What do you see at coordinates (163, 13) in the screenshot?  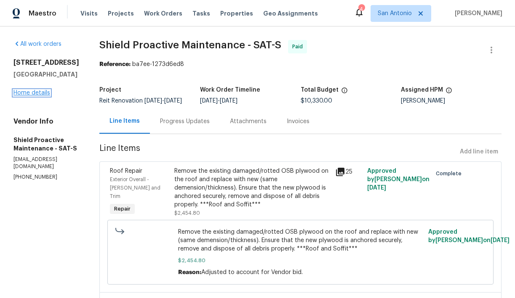 I see `span: Work Orders` at bounding box center [163, 13].